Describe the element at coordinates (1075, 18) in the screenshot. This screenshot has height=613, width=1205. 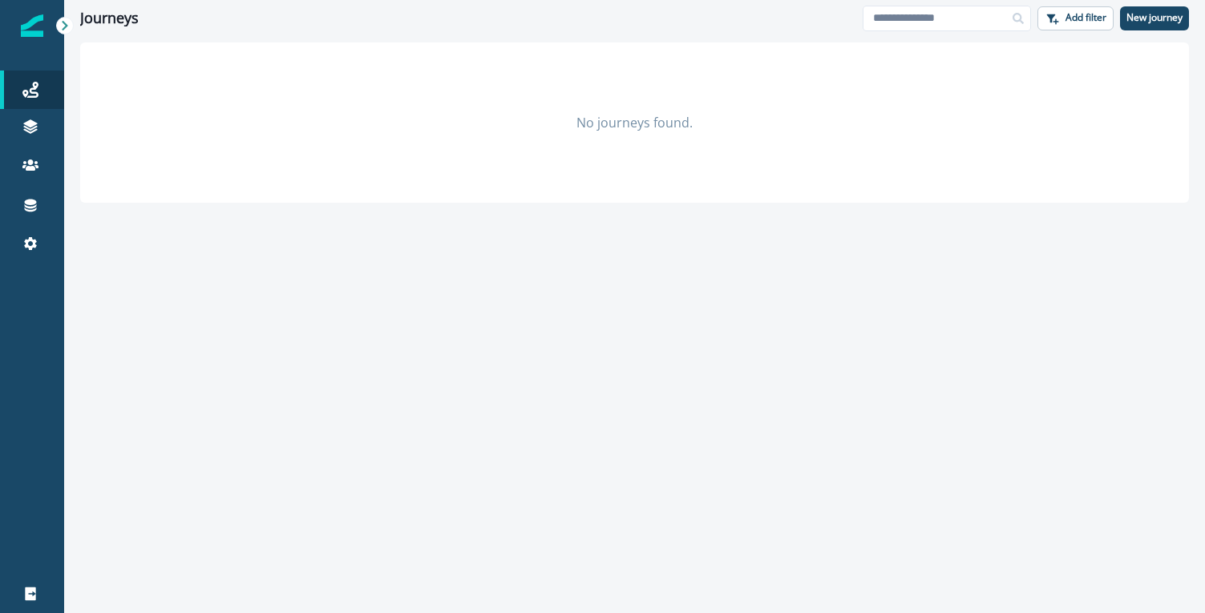
I see `button: Add filter` at that location.